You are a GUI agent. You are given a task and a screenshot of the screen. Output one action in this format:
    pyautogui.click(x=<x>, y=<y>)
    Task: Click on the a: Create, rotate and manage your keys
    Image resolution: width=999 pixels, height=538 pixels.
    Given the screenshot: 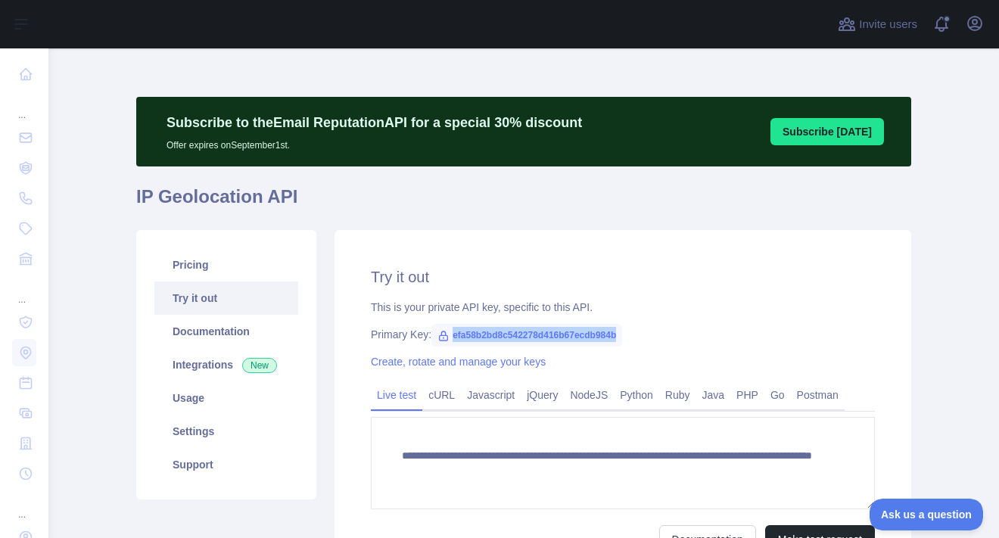 What is the action you would take?
    pyautogui.click(x=458, y=362)
    